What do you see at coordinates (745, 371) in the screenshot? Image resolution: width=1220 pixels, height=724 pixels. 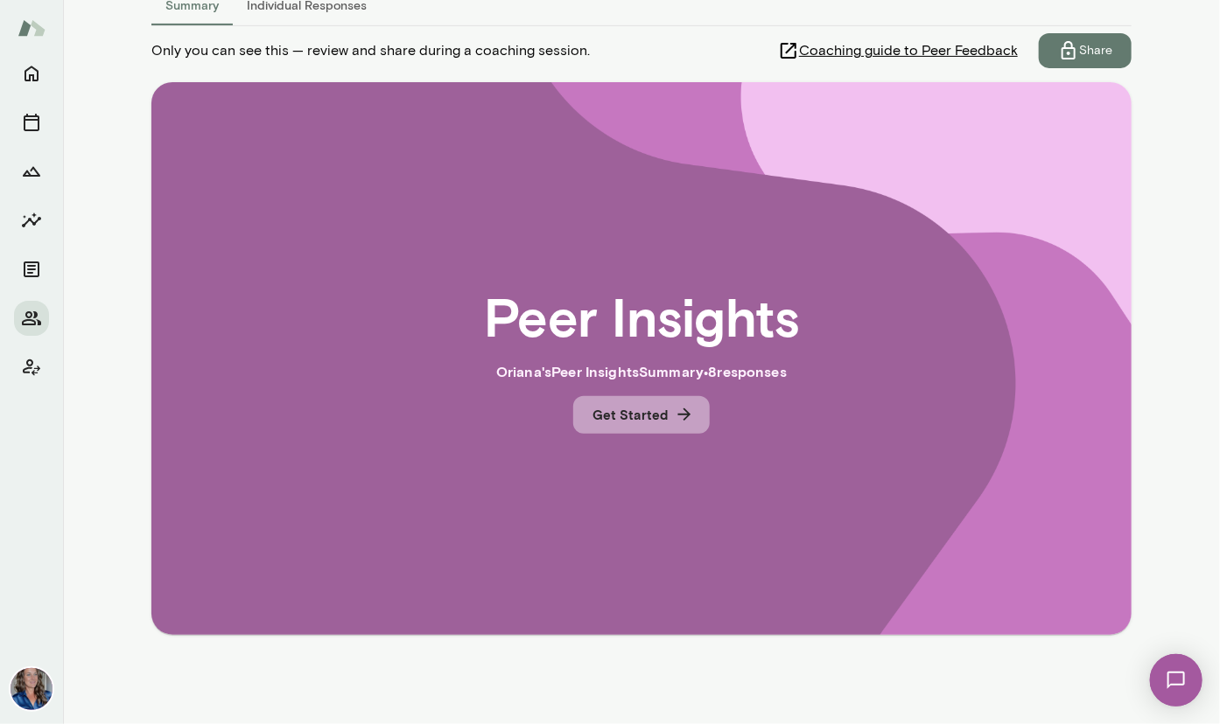 I see `span: • 8 response s` at bounding box center [745, 371].